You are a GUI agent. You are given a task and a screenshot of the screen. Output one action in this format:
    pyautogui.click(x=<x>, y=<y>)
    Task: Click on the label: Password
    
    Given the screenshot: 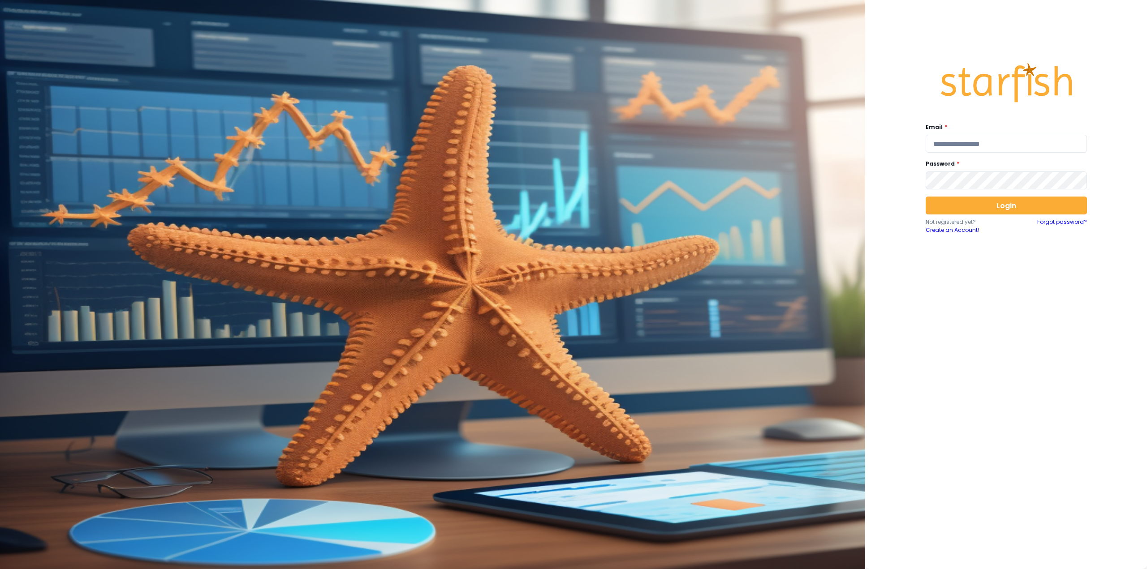 What is the action you would take?
    pyautogui.click(x=1003, y=164)
    